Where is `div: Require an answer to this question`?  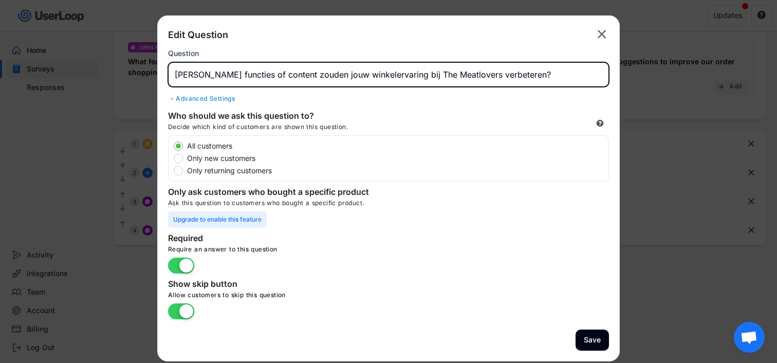
div: Require an answer to this question is located at coordinates (322, 251).